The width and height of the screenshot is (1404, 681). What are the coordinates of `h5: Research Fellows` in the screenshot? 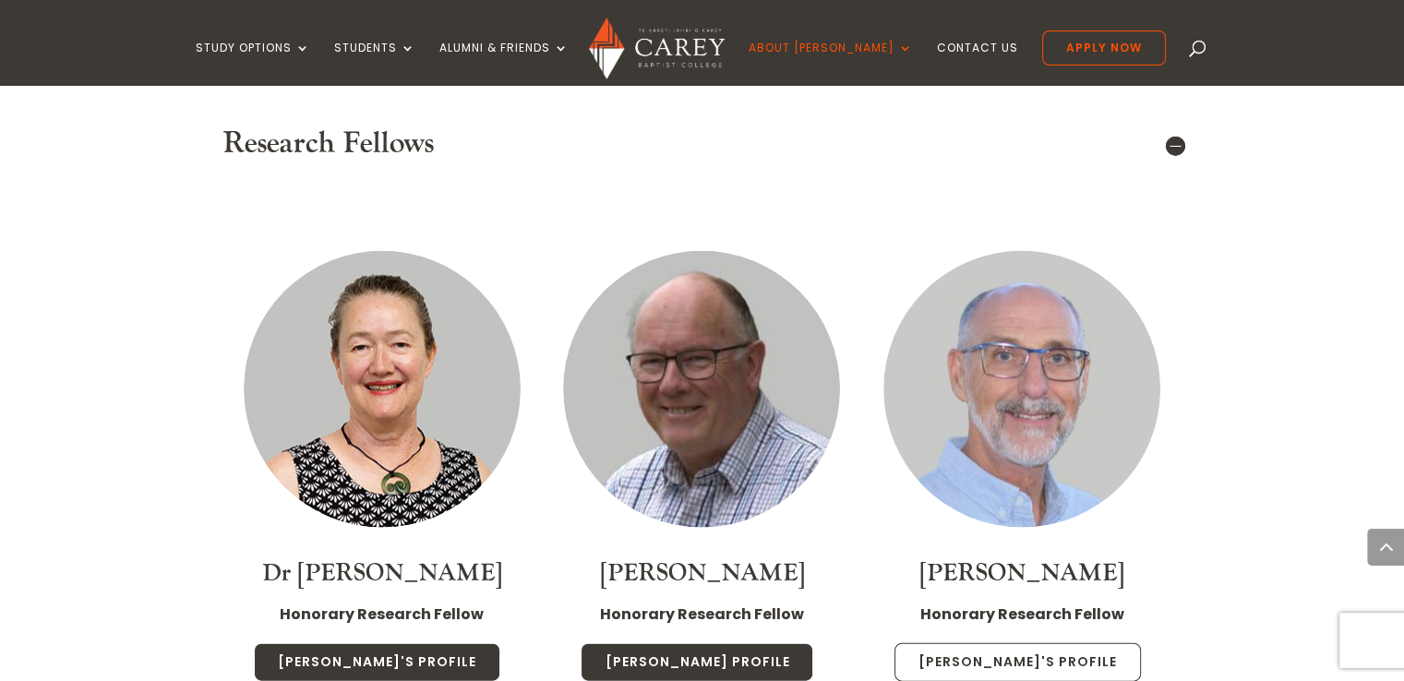 It's located at (703, 144).